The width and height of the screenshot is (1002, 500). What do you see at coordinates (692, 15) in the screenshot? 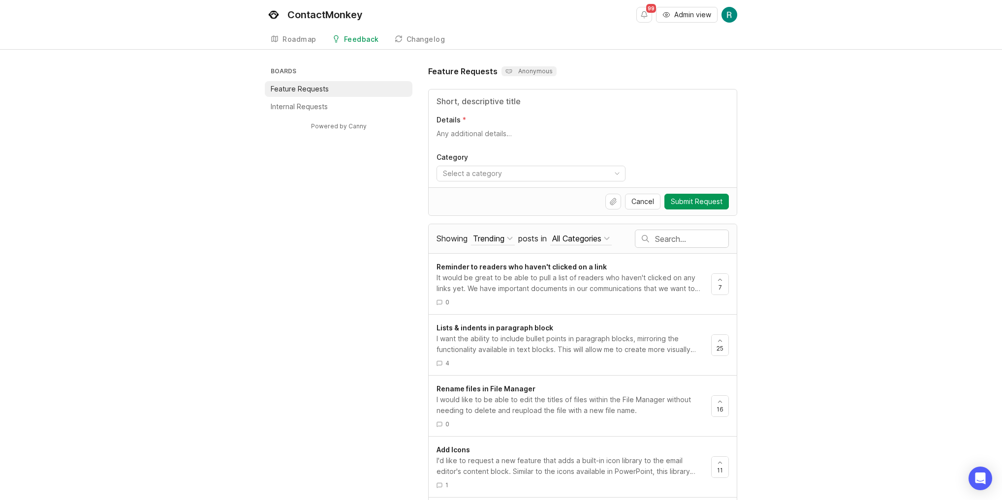
I see `span: Admin view` at bounding box center [692, 15].